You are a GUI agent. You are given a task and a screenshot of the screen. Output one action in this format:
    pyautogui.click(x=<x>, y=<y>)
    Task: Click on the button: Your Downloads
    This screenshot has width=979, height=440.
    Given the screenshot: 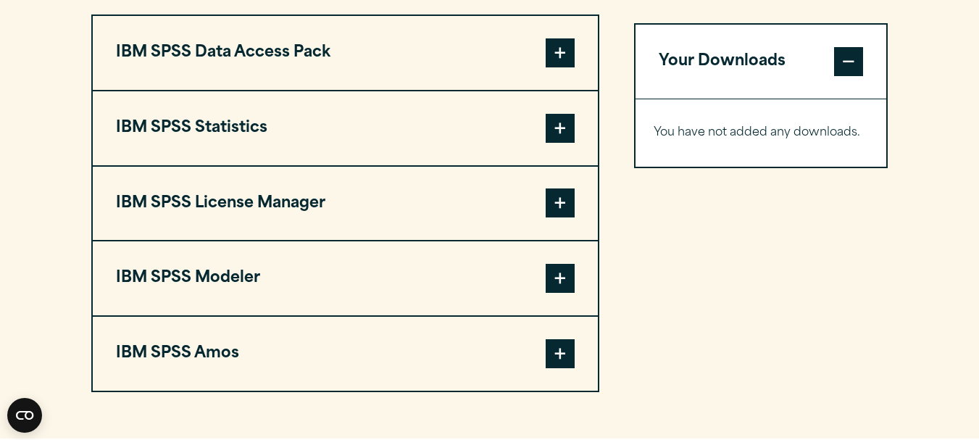 What is the action you would take?
    pyautogui.click(x=761, y=62)
    